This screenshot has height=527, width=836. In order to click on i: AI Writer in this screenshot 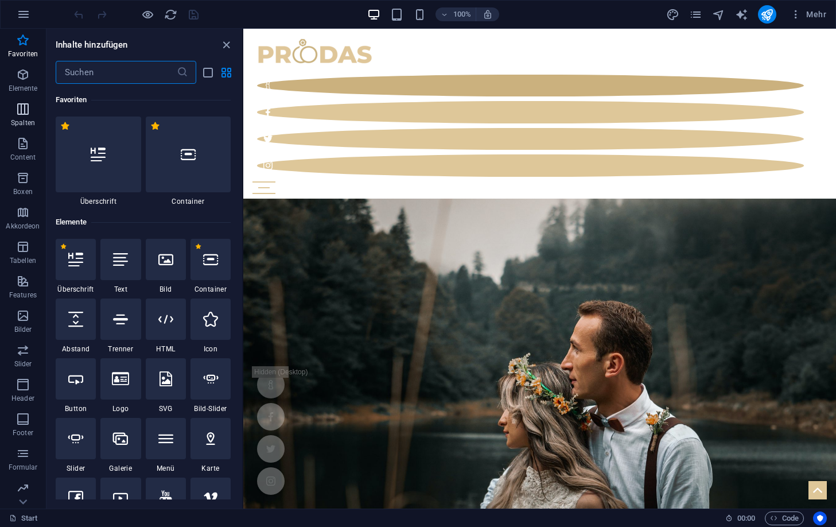, I will do `click(741, 14)`.